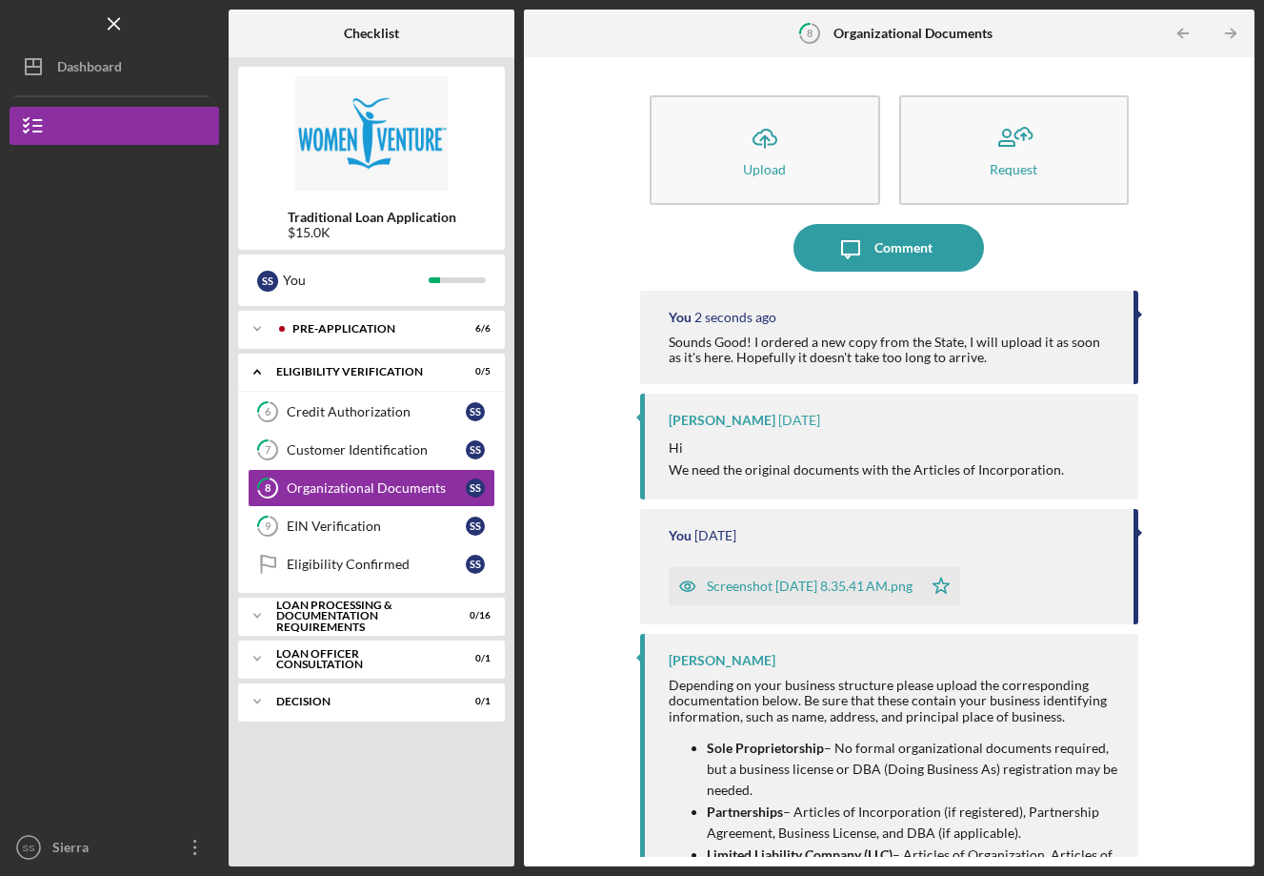  Describe the element at coordinates (376, 526) in the screenshot. I see `div: EIN Verification` at that location.